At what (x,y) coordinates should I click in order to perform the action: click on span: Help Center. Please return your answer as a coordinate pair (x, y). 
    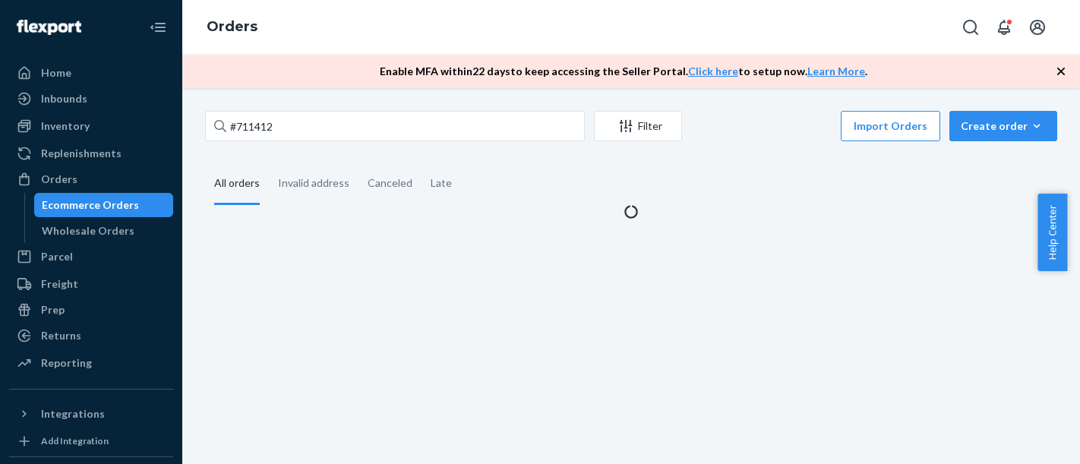
    Looking at the image, I should click on (1052, 232).